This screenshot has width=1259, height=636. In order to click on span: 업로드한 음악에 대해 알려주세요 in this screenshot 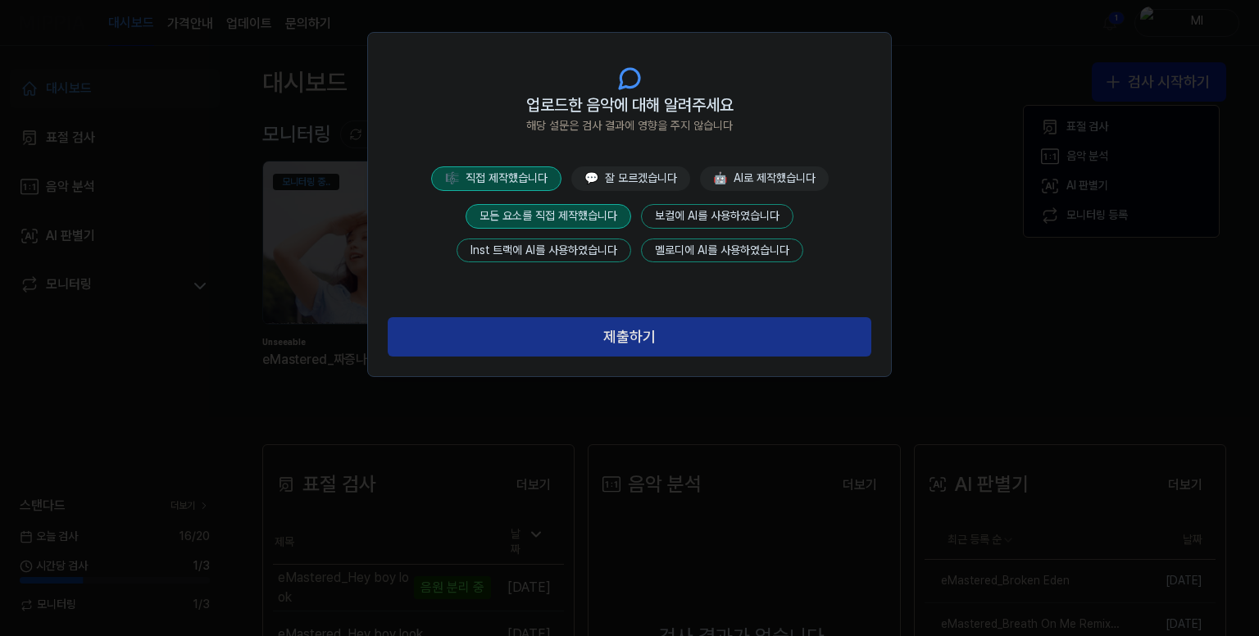, I will do `click(629, 105)`.